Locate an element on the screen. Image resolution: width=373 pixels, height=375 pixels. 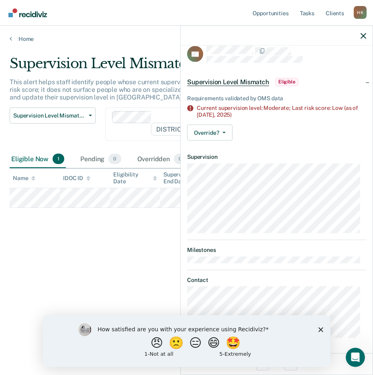
div: Supervision End Date is located at coordinates (185, 178).